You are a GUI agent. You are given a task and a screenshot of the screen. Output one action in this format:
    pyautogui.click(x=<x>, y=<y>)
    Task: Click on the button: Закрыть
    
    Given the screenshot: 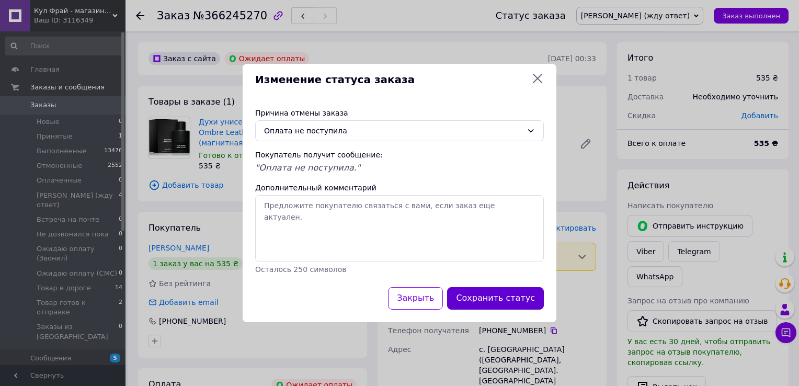 What is the action you would take?
    pyautogui.click(x=415, y=298)
    